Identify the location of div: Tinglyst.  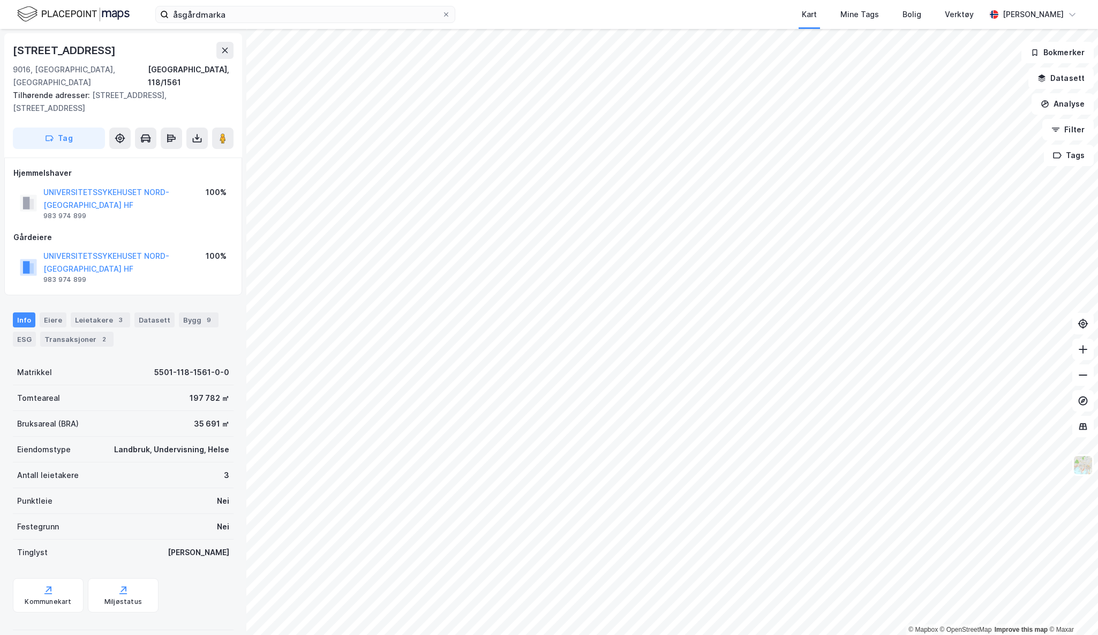
(32, 552).